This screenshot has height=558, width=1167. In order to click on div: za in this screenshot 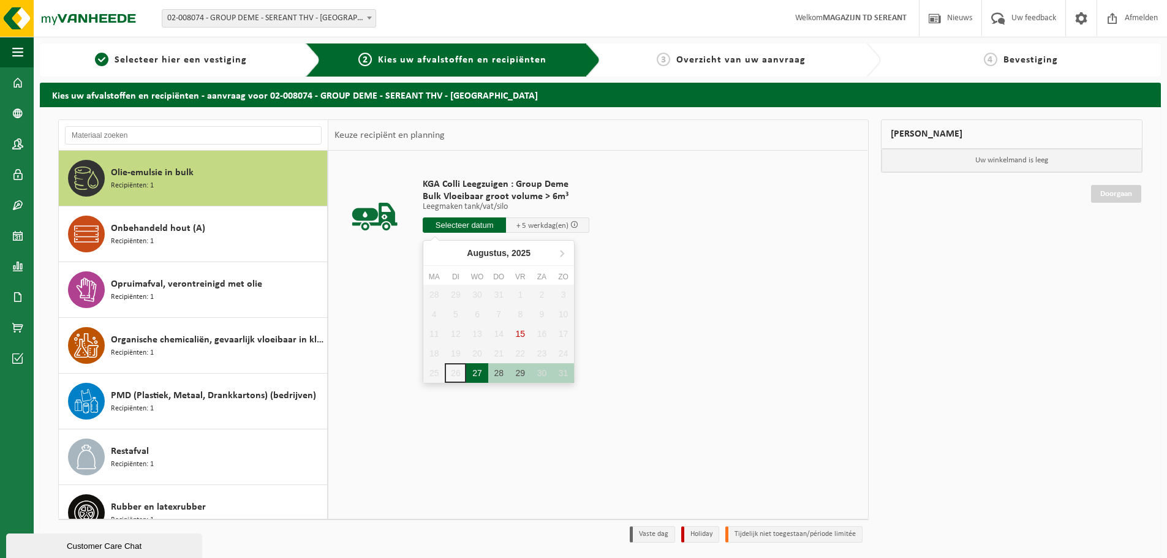, I will do `click(542, 277)`.